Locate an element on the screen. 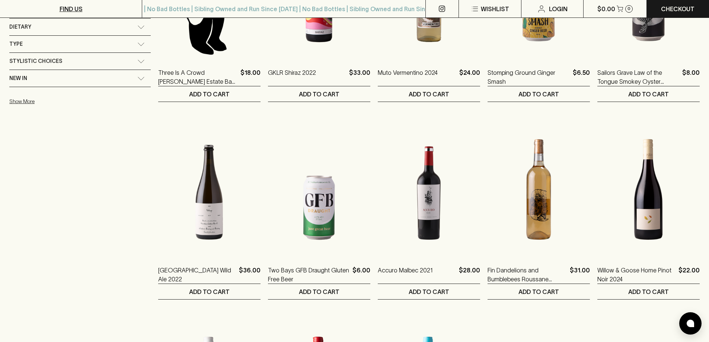 The height and width of the screenshot is (342, 709). img: Fin Dandelions and Bumblebees Roussane Sauvignon Blanc 2023 is located at coordinates (539, 190).